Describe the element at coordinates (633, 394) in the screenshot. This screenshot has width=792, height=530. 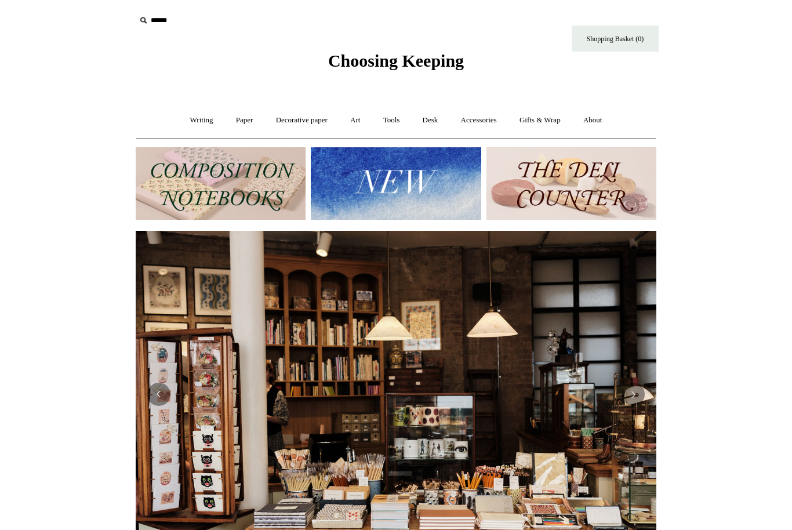
I see `button: Next` at that location.